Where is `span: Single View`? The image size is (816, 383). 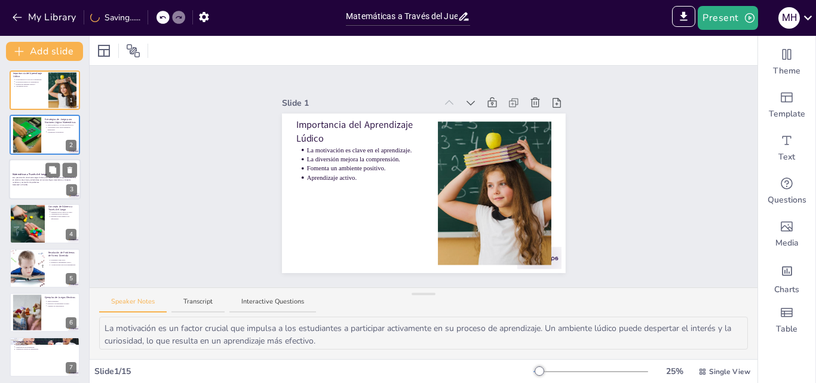 span: Single View is located at coordinates (730, 372).